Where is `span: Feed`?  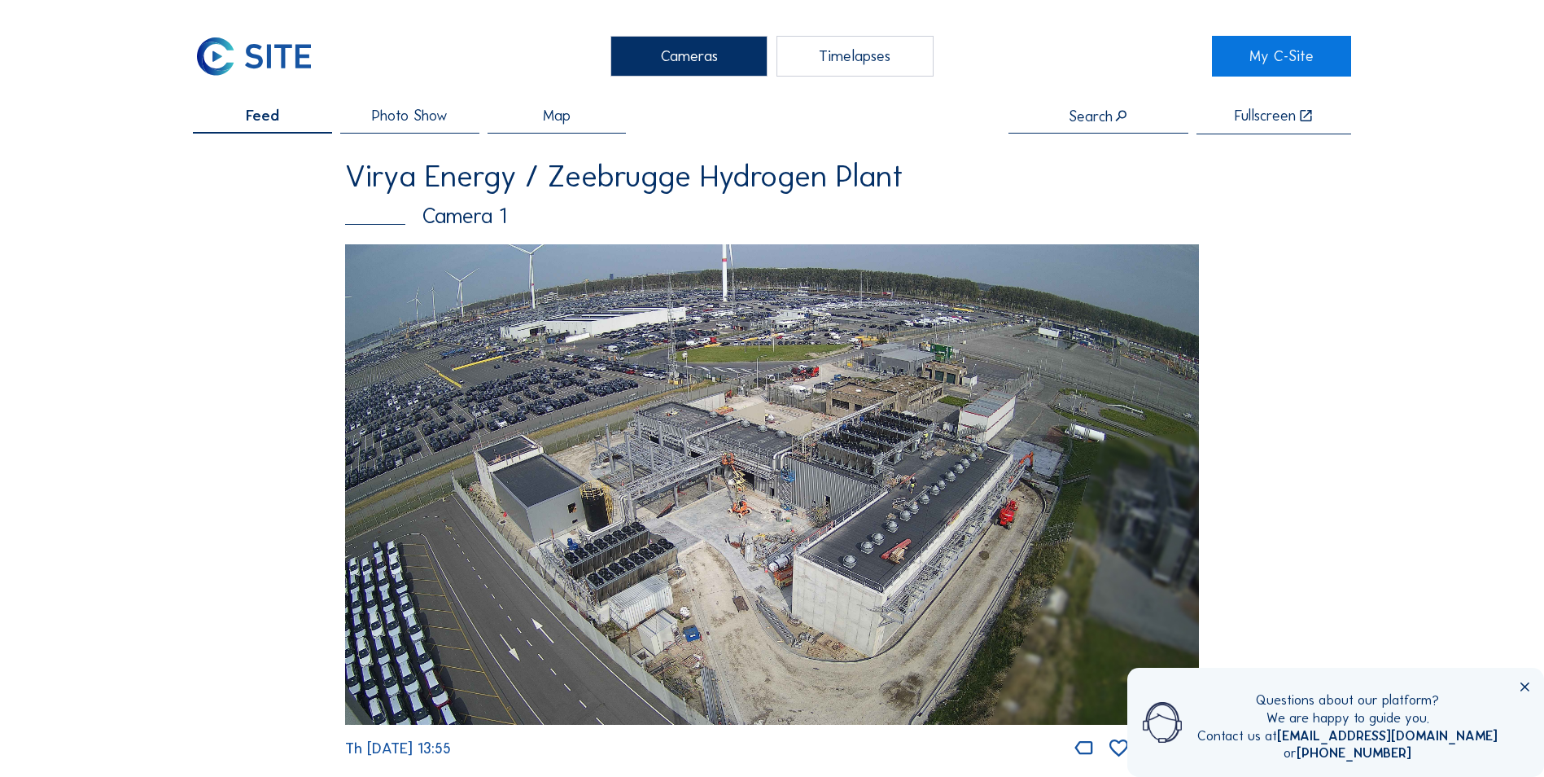
span: Feed is located at coordinates (262, 116).